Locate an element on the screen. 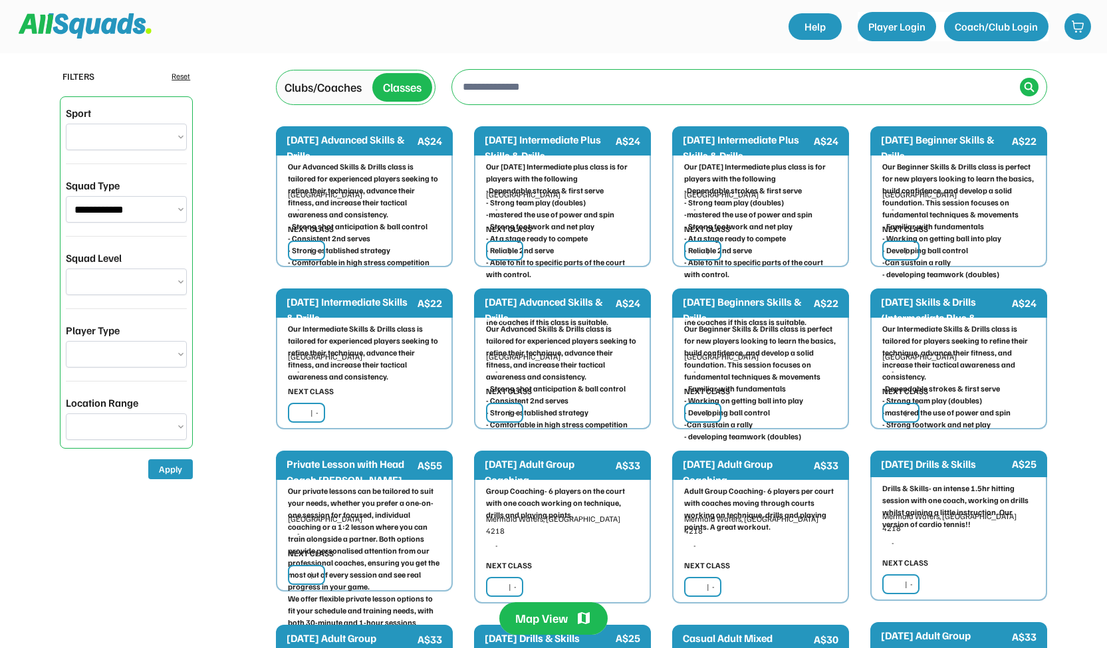 This screenshot has height=648, width=1107. div: Location Range is located at coordinates (102, 403).